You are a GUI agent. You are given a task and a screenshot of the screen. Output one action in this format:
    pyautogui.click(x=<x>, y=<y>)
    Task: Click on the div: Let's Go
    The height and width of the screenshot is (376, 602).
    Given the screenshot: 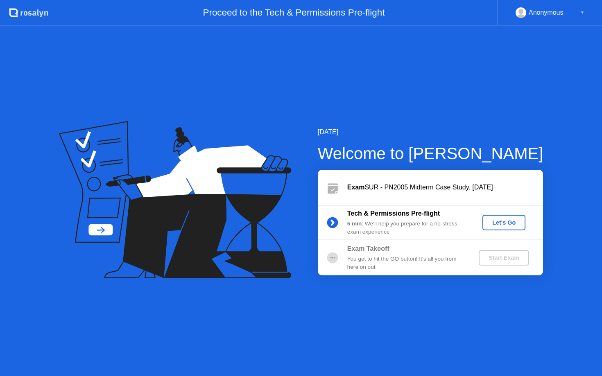 What is the action you would take?
    pyautogui.click(x=504, y=223)
    